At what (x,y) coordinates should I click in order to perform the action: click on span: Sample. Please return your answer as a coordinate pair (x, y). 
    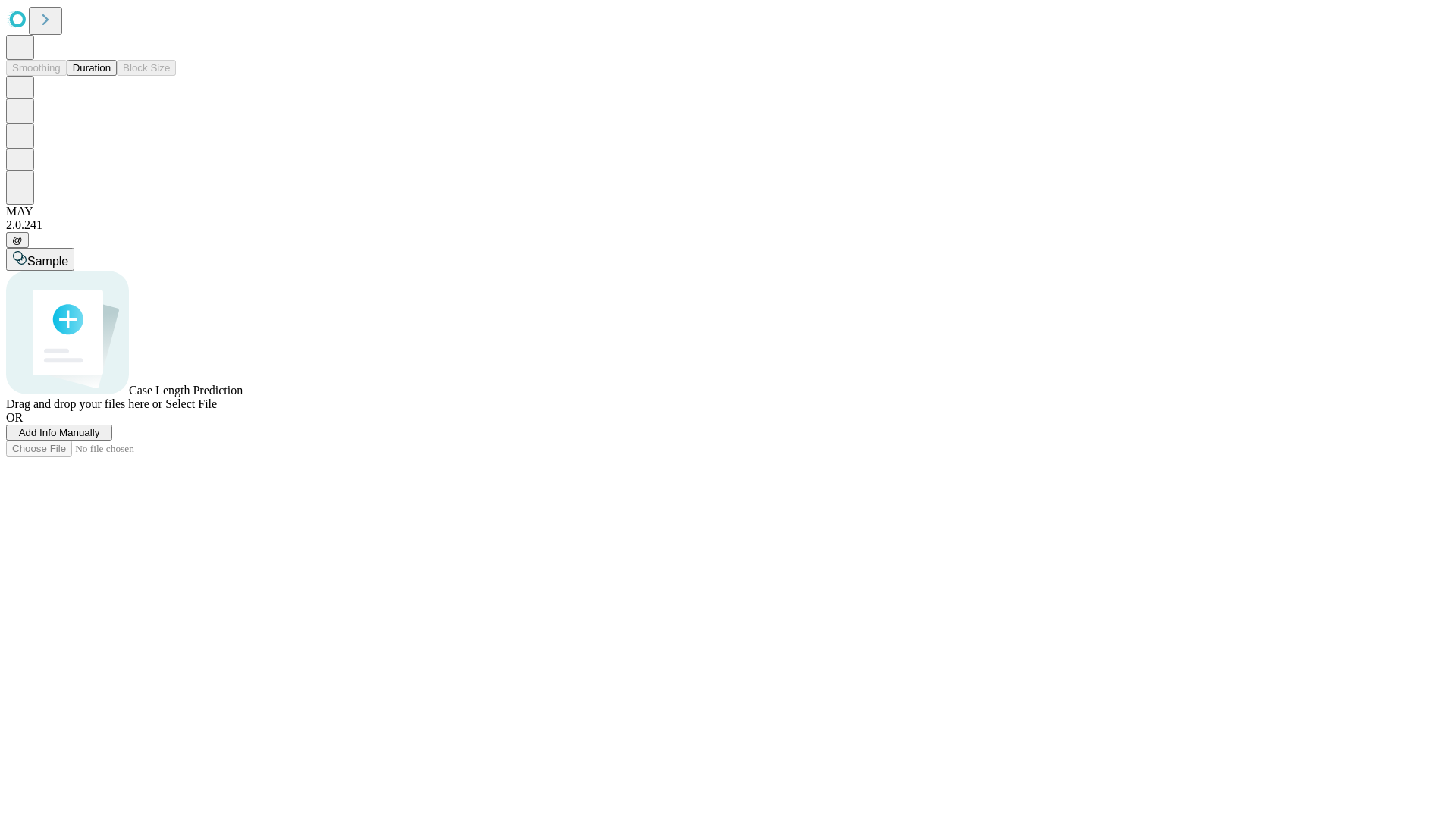
    Looking at the image, I should click on (48, 261).